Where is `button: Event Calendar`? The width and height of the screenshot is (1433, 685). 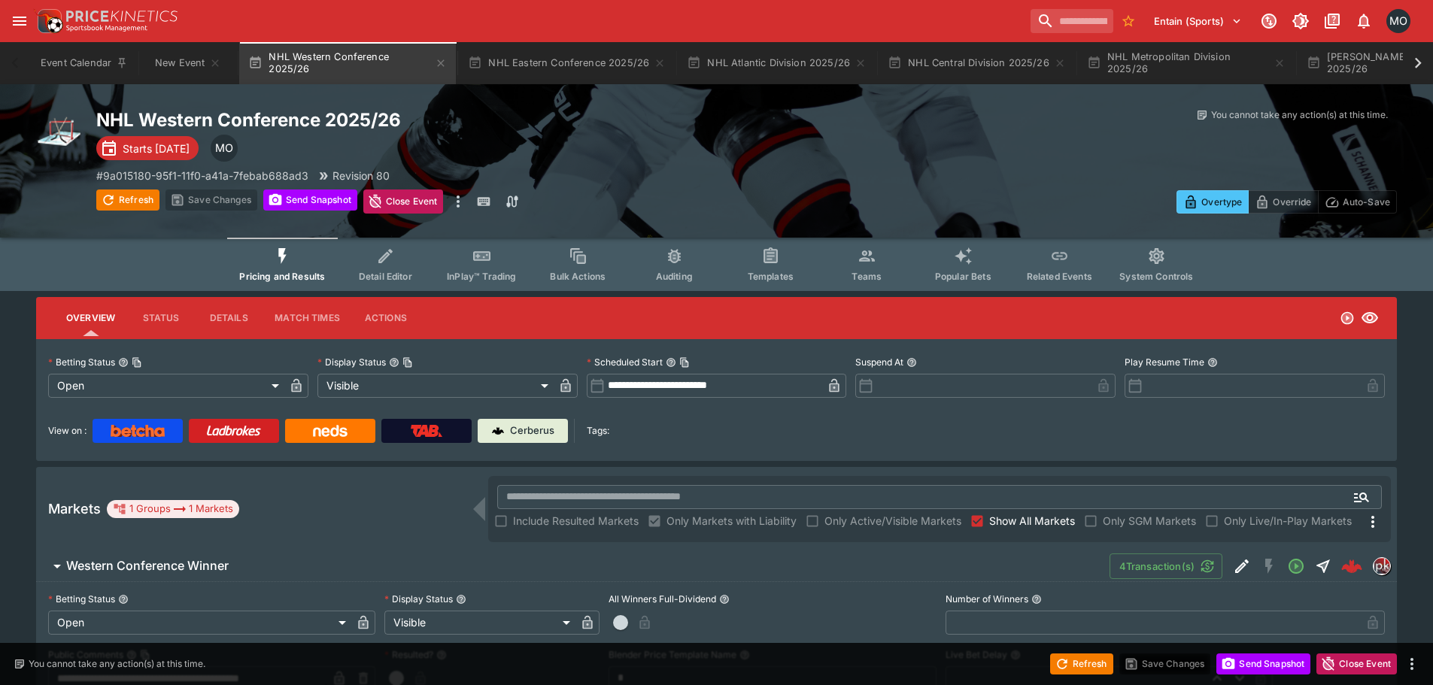 button: Event Calendar is located at coordinates (84, 63).